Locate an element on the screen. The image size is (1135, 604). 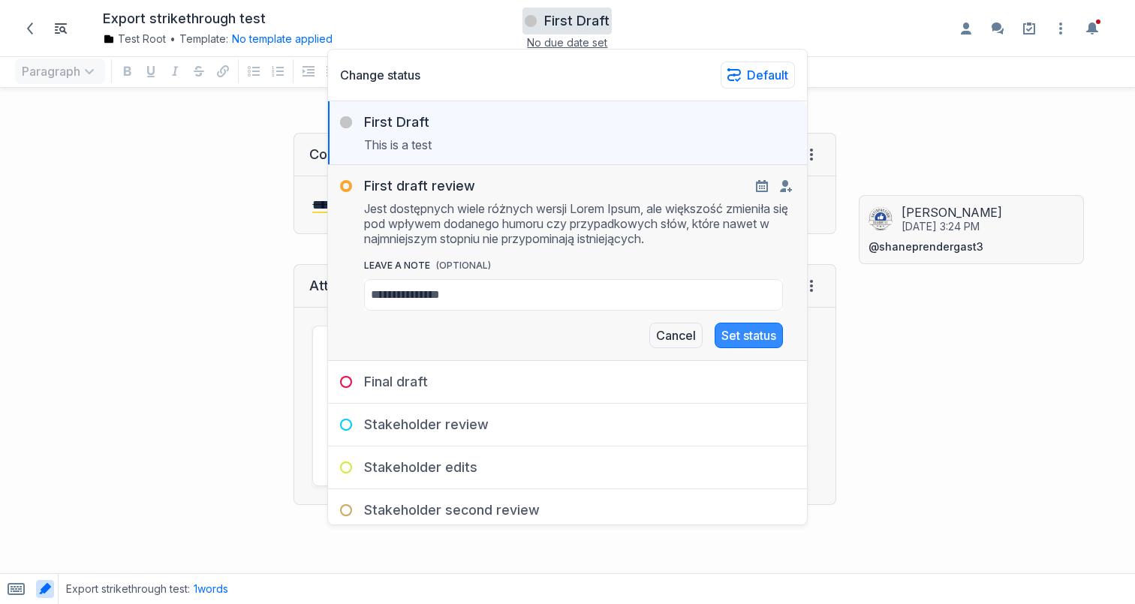
div: No template applied is located at coordinates (280, 39).